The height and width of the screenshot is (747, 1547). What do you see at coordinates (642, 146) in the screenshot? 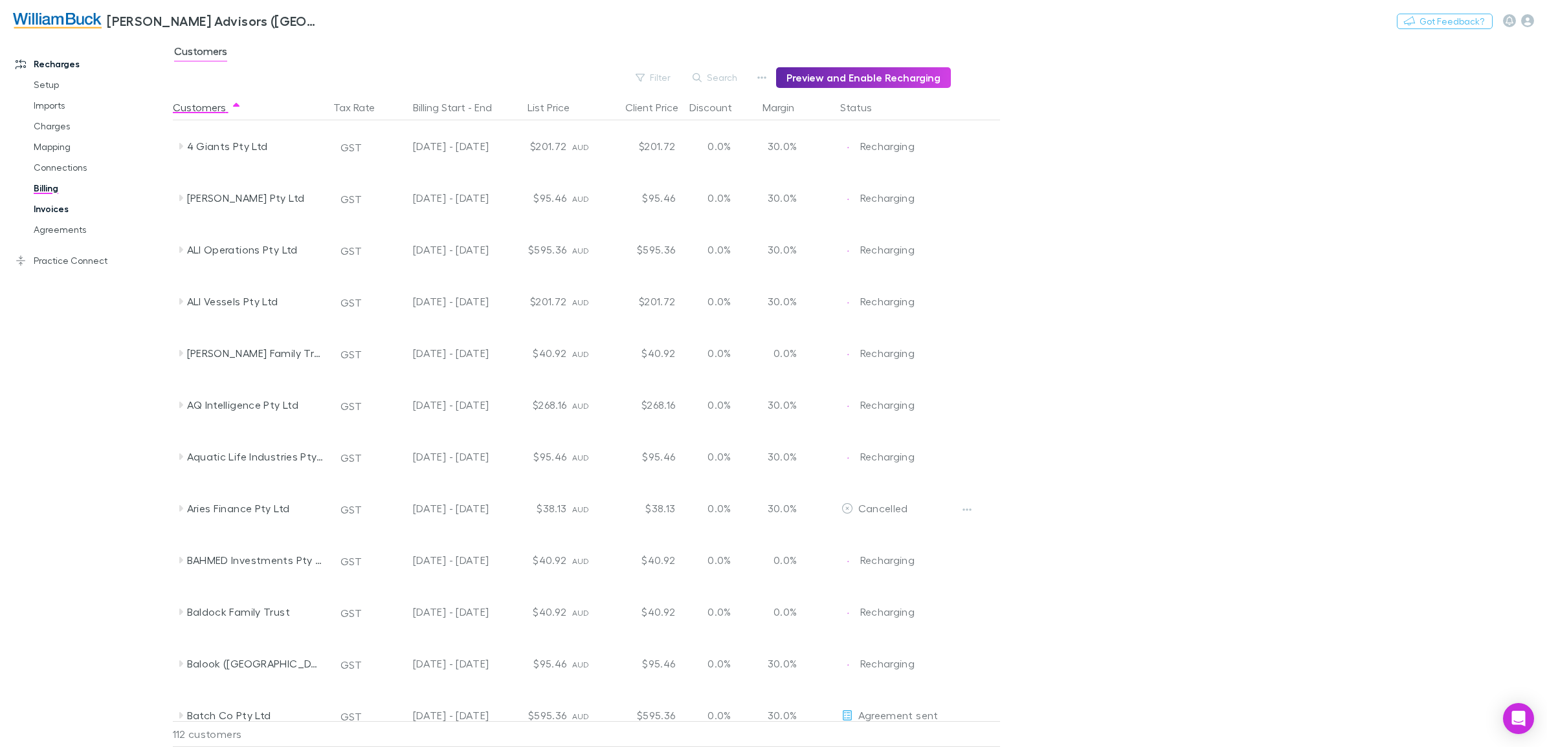
I see `div: $201.72` at bounding box center [642, 146].